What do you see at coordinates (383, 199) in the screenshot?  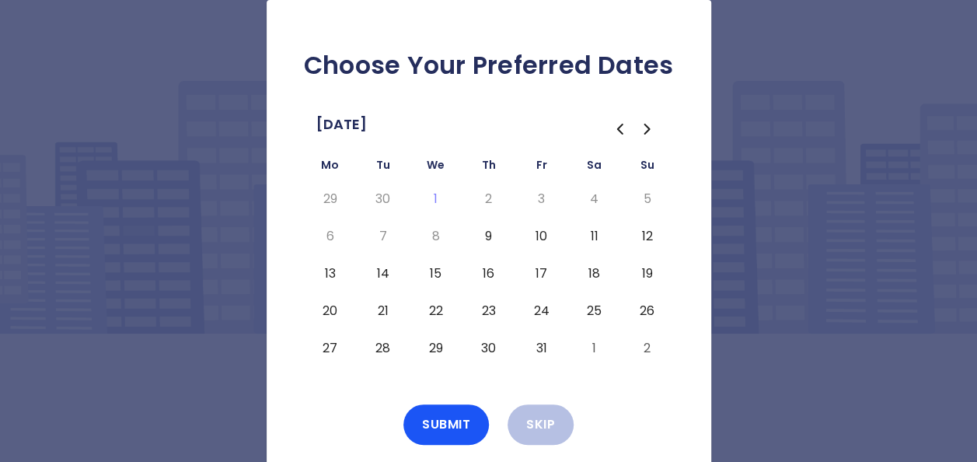 I see `button: Tuesday, September 30th, 2025` at bounding box center [383, 199].